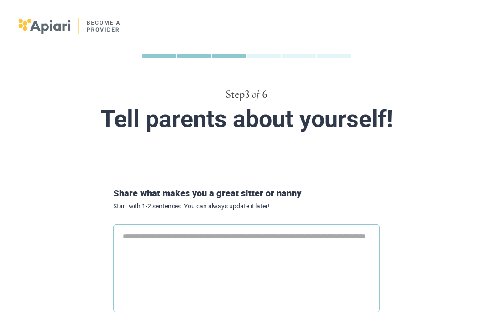 This screenshot has height=323, width=493. I want to click on div: Step 3 6, so click(247, 95).